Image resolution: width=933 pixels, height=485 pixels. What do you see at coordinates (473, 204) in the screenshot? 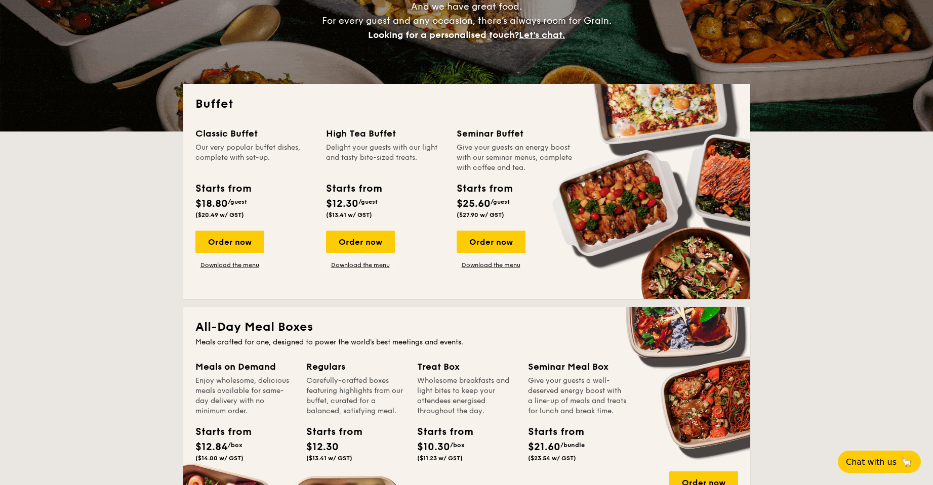
I see `span: $25.60` at bounding box center [473, 204].